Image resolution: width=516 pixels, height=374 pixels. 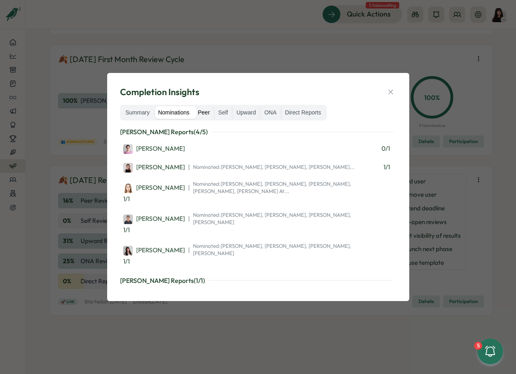 What do you see at coordinates (138, 113) in the screenshot?
I see `label: Summary` at bounding box center [138, 113].